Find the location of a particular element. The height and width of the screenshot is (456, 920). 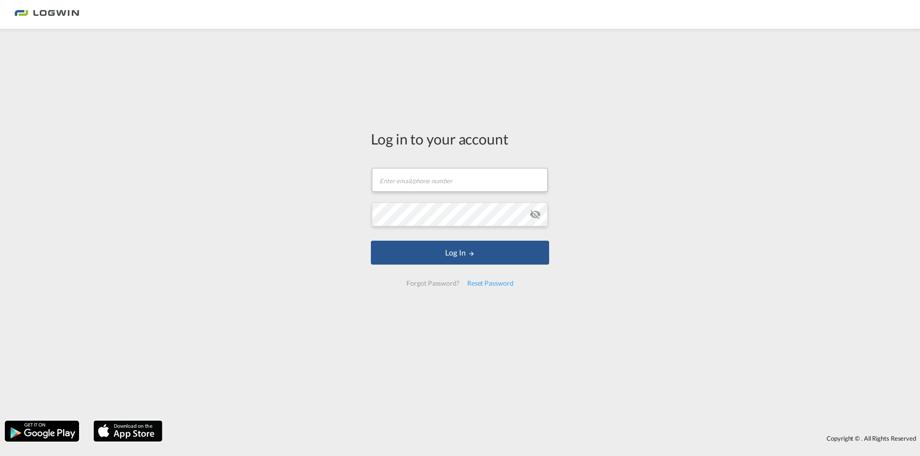

img: 2761ae10d95411efa20a1f5e0282d2d7.png is located at coordinates (46, 14).